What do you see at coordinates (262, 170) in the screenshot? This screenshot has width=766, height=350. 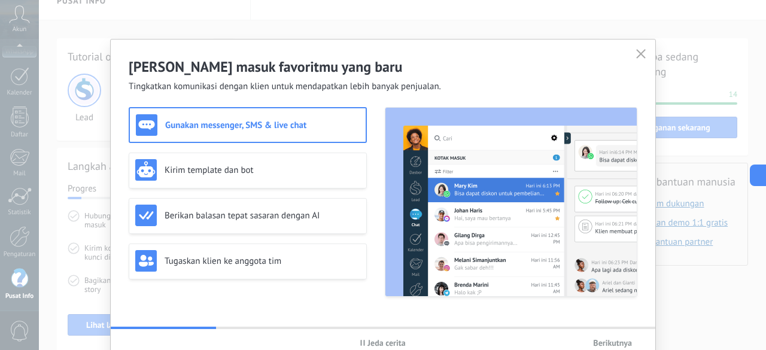 I see `h3: Kirim template dan bot` at bounding box center [262, 170].